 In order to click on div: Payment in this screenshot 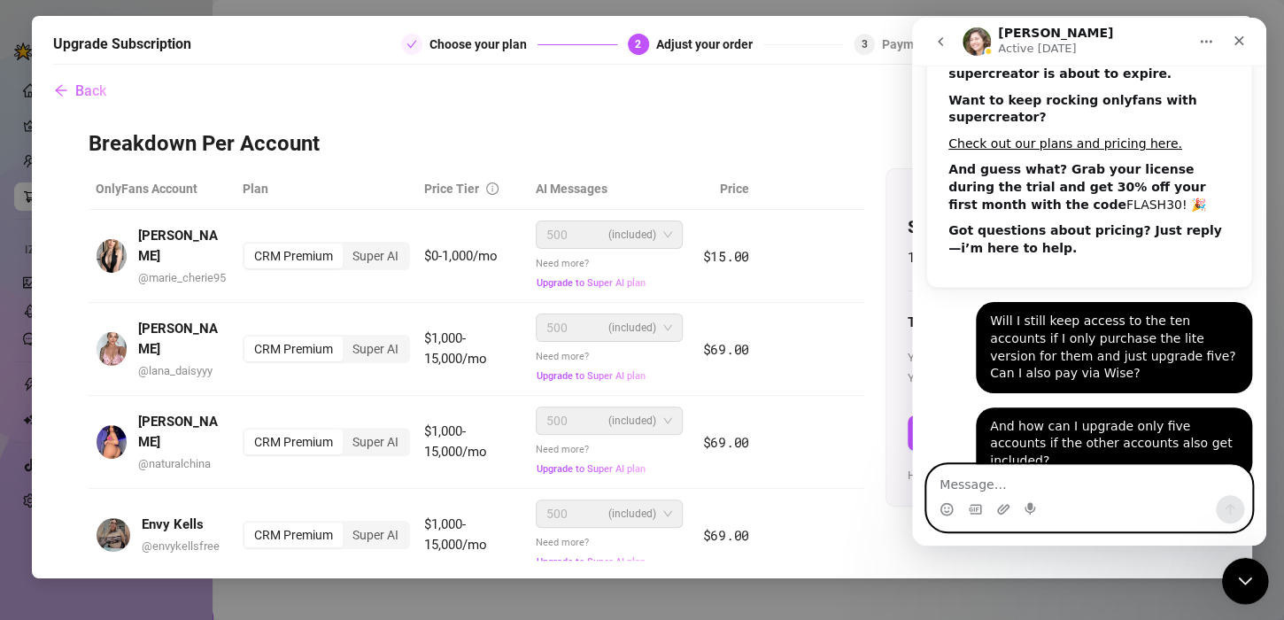, I will do `click(907, 44)`.